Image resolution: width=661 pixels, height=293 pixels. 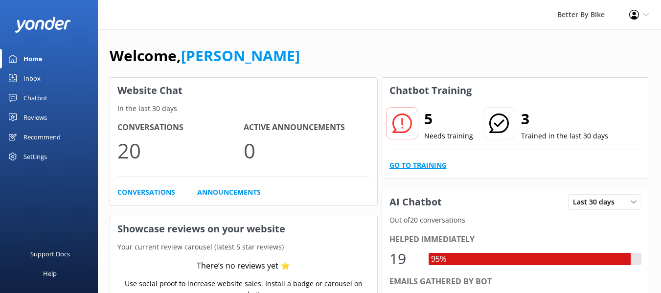 What do you see at coordinates (565, 119) in the screenshot?
I see `h2: 3` at bounding box center [565, 119].